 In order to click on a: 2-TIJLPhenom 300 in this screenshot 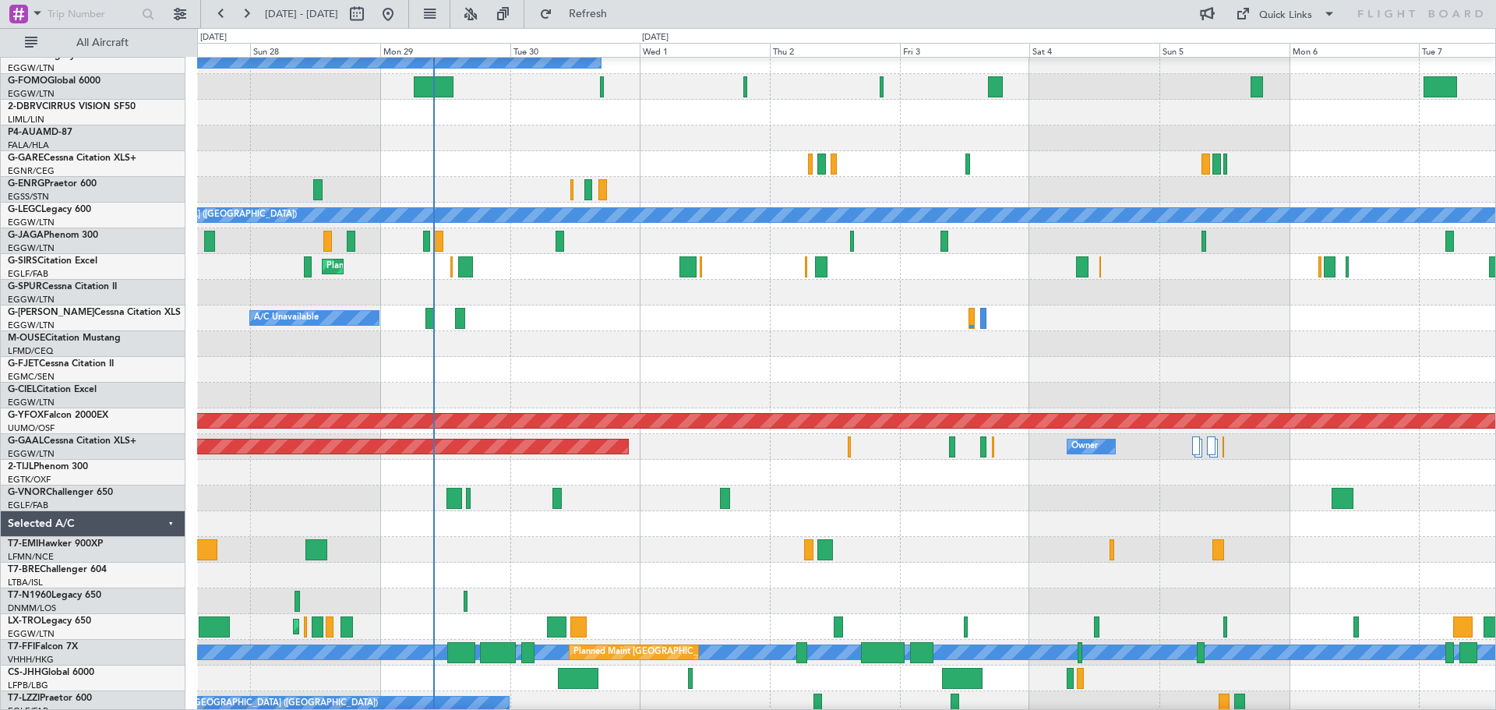, I will do `click(48, 467)`.